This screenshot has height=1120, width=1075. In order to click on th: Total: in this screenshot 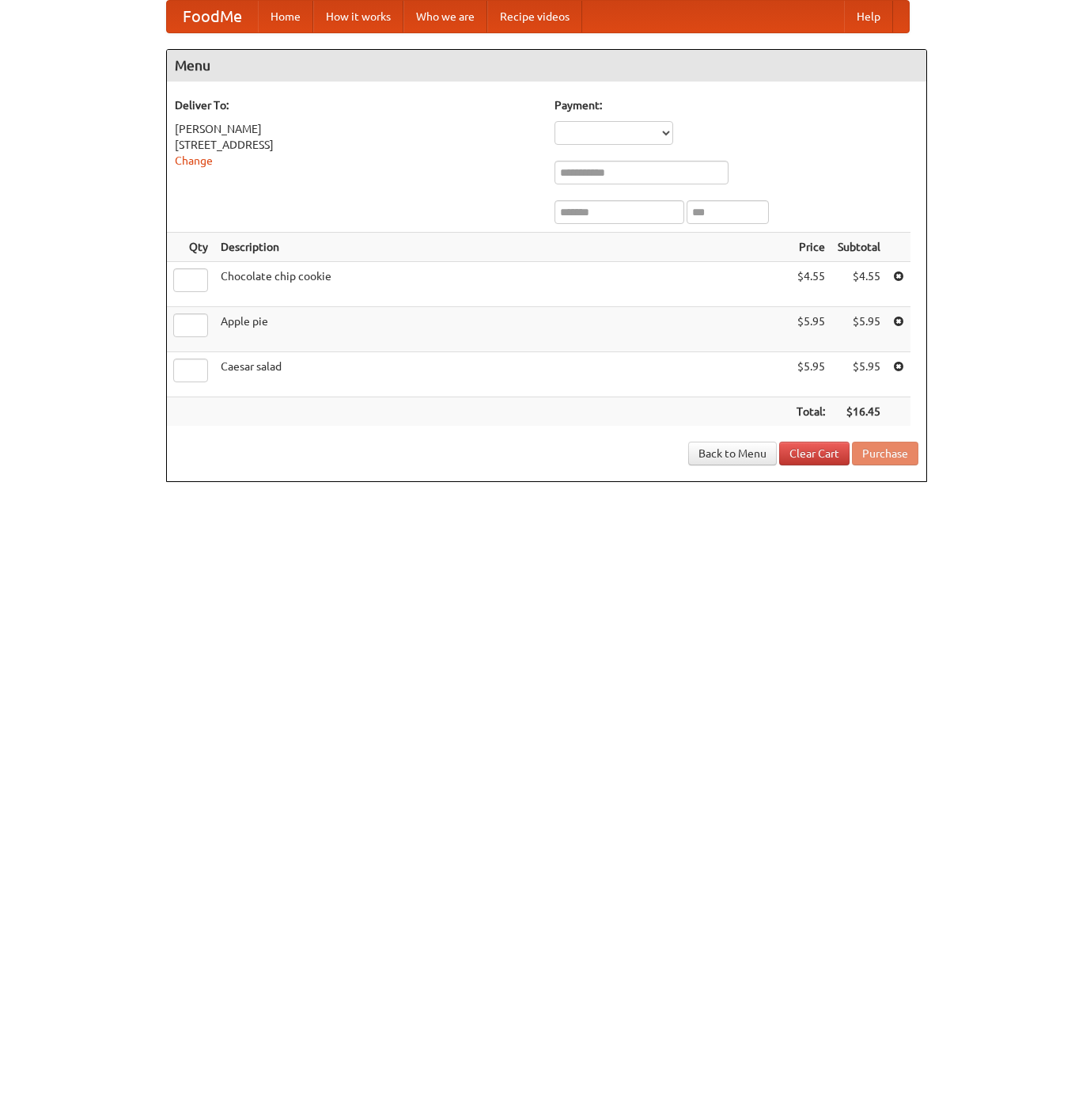, I will do `click(811, 412)`.